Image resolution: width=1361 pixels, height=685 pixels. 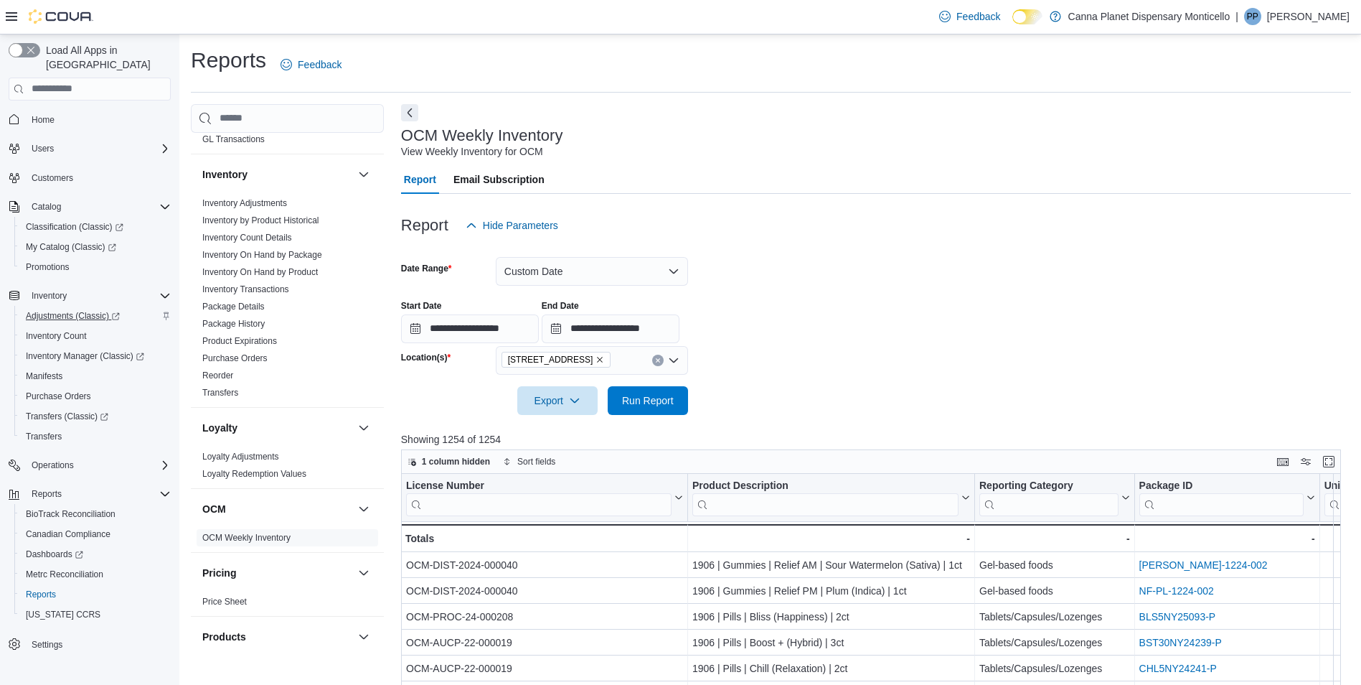 I want to click on div: Loyalty, so click(x=287, y=468).